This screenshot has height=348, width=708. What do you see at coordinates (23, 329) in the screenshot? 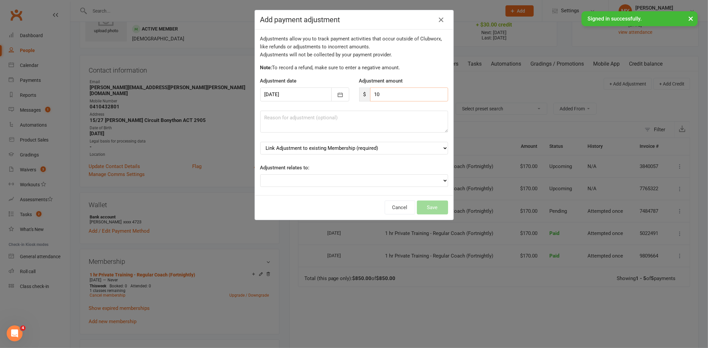
I see `span: 4` at bounding box center [23, 329].